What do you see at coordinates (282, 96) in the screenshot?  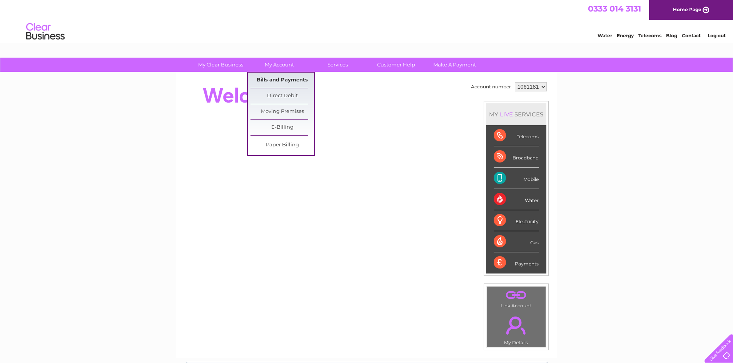 I see `a: Direct Debit` at bounding box center [282, 96].